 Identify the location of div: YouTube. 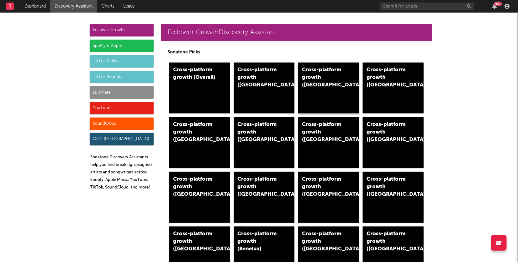
(122, 108).